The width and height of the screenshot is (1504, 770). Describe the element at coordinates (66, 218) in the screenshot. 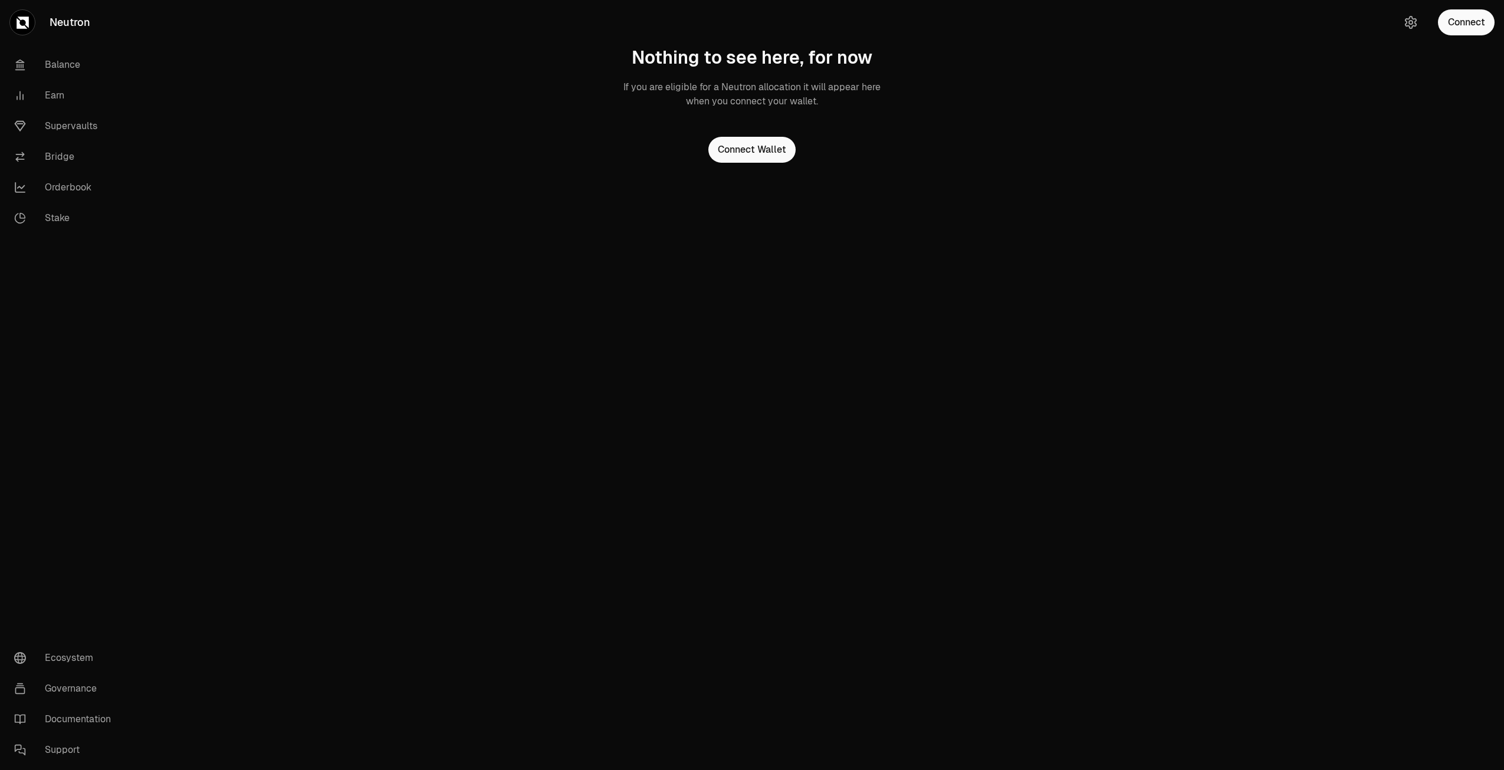

I see `a: Stake` at that location.